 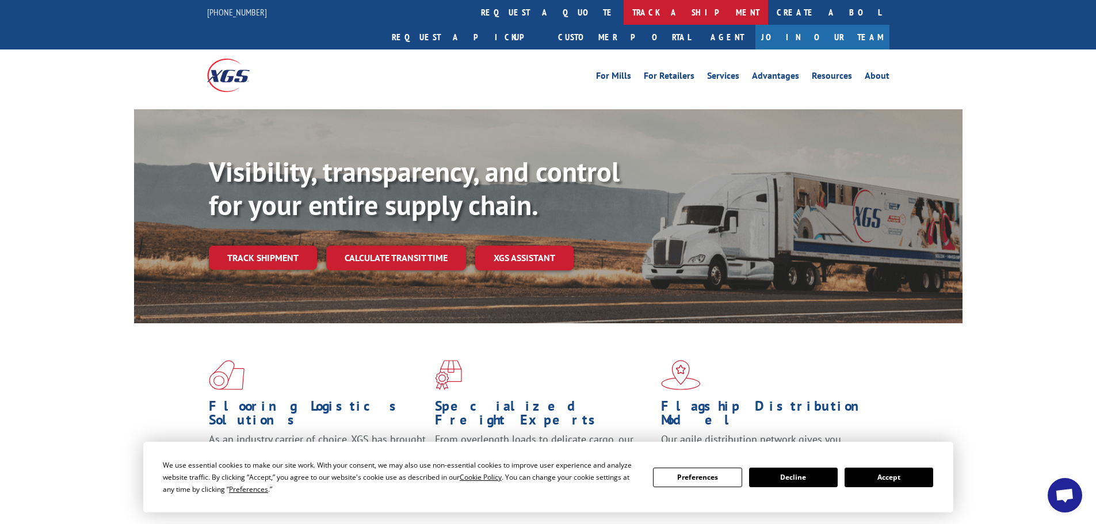 I want to click on div: We use essential cookies to make our site work. With your consent, we may also use non-essential ..., so click(x=401, y=477).